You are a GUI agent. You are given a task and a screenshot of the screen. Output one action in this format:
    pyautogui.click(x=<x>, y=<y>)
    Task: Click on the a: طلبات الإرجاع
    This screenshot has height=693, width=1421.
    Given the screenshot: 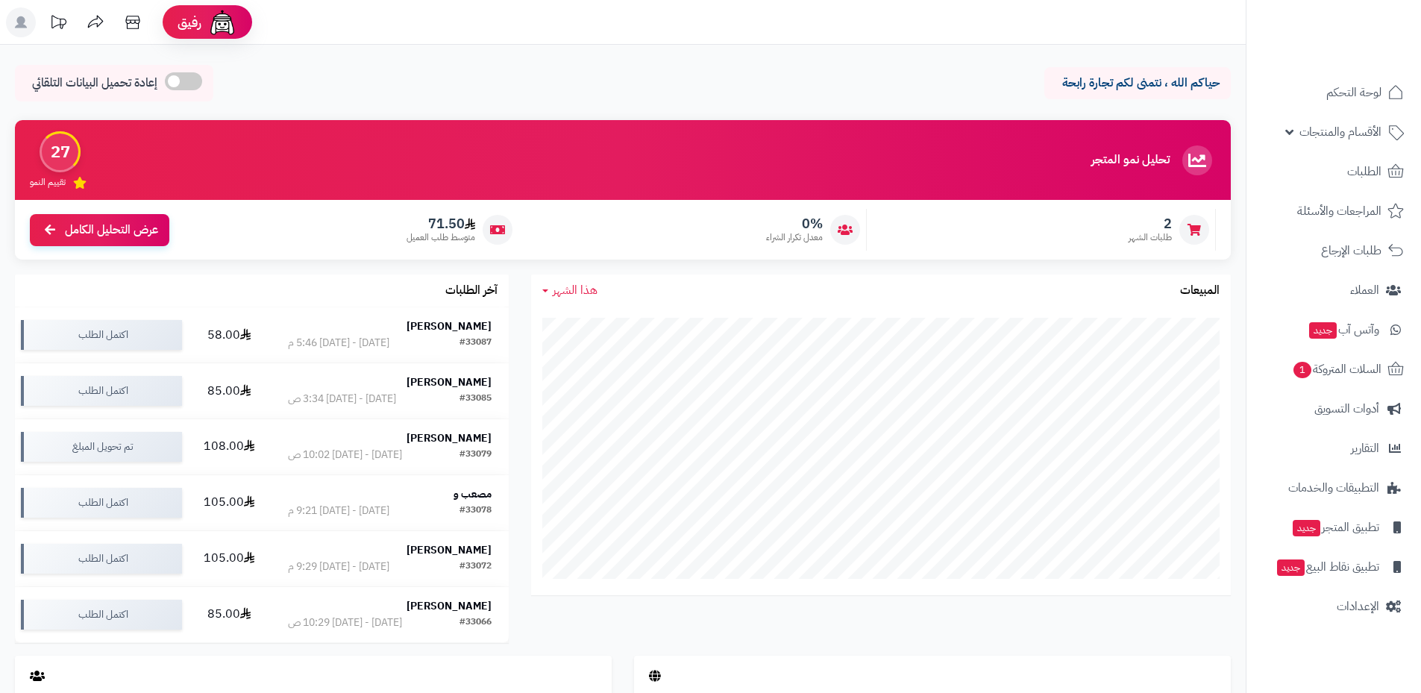 What is the action you would take?
    pyautogui.click(x=1334, y=251)
    